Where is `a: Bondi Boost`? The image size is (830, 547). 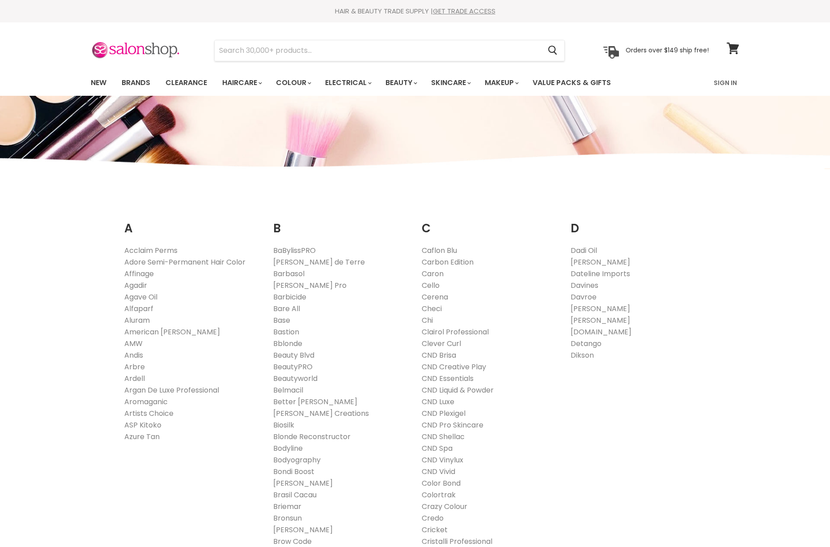 a: Bondi Boost is located at coordinates (294, 471).